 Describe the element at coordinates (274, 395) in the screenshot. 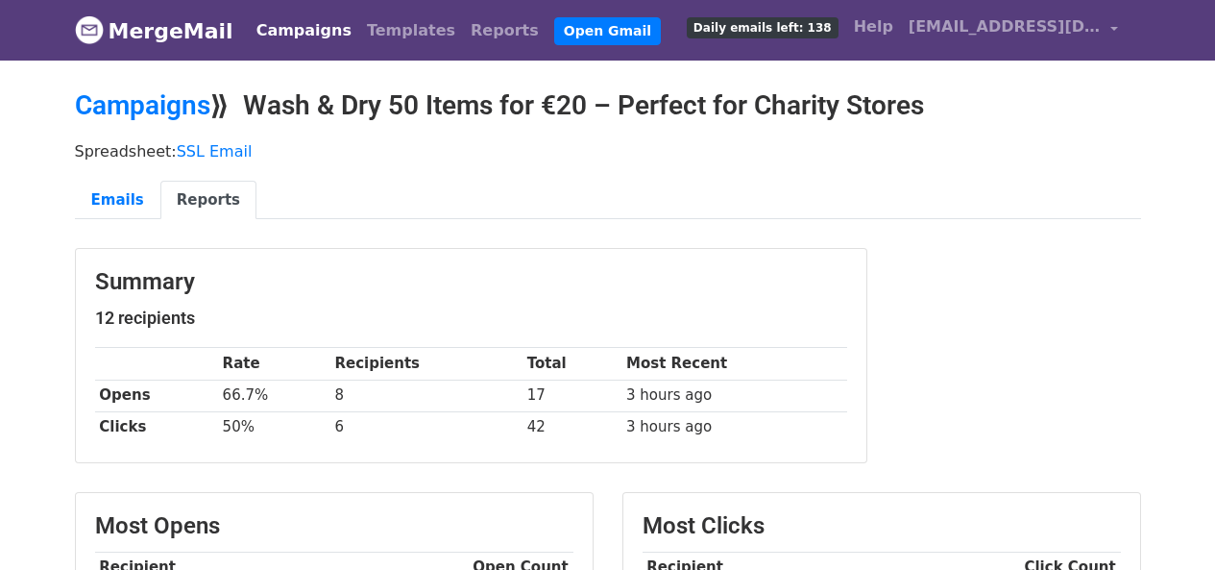

I see `td: 66.7%` at that location.